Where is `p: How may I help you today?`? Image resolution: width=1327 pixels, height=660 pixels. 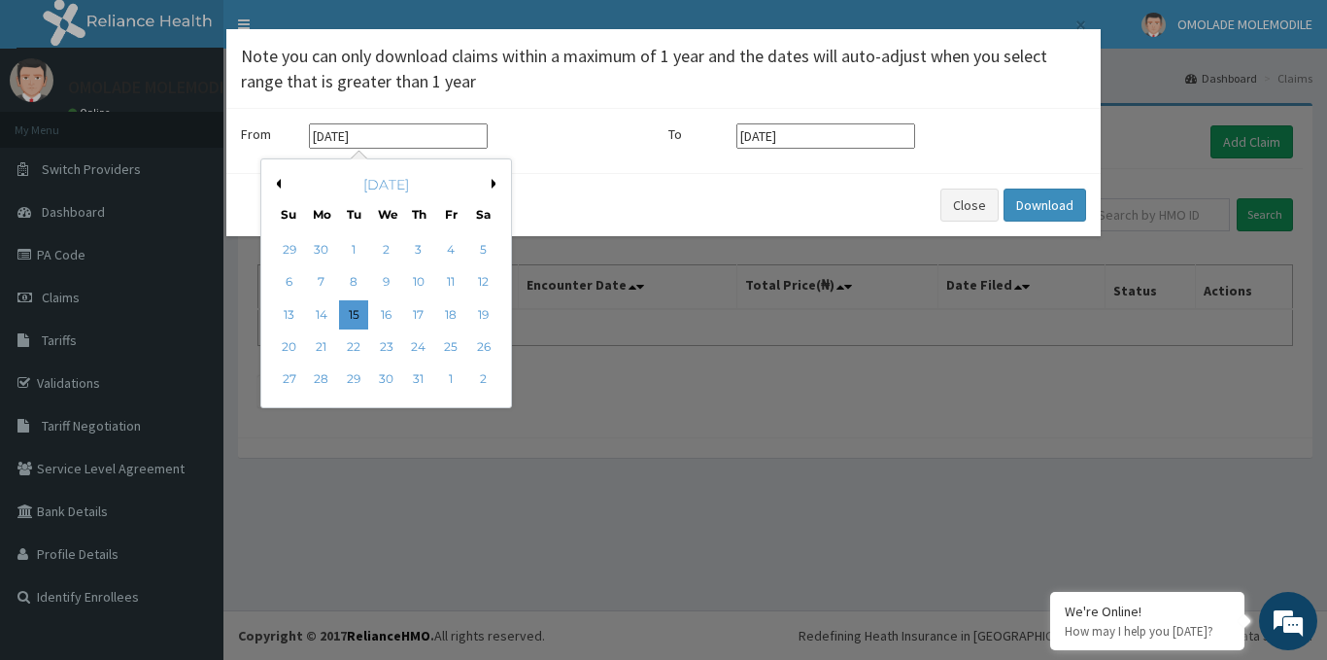 p: How may I help you today? is located at coordinates (1147, 630).